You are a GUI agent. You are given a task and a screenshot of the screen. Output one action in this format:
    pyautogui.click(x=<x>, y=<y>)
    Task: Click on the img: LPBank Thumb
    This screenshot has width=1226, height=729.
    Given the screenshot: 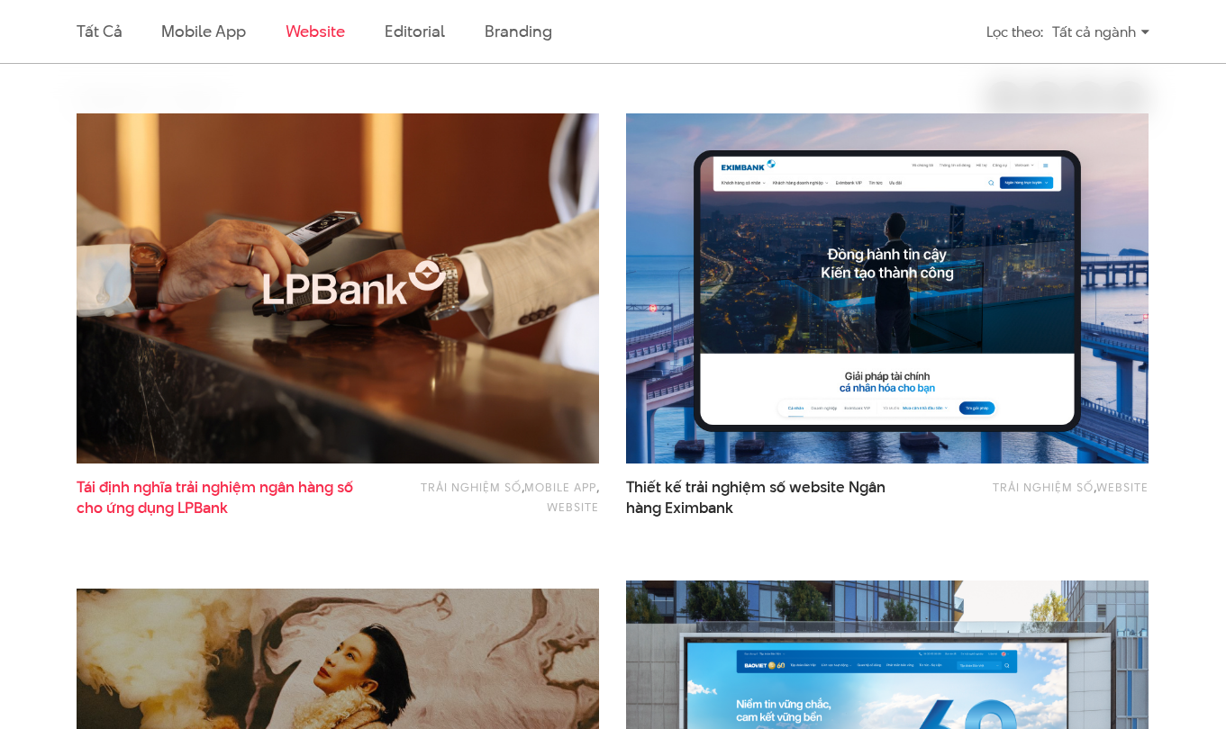 What is the action you would take?
    pyautogui.click(x=338, y=288)
    